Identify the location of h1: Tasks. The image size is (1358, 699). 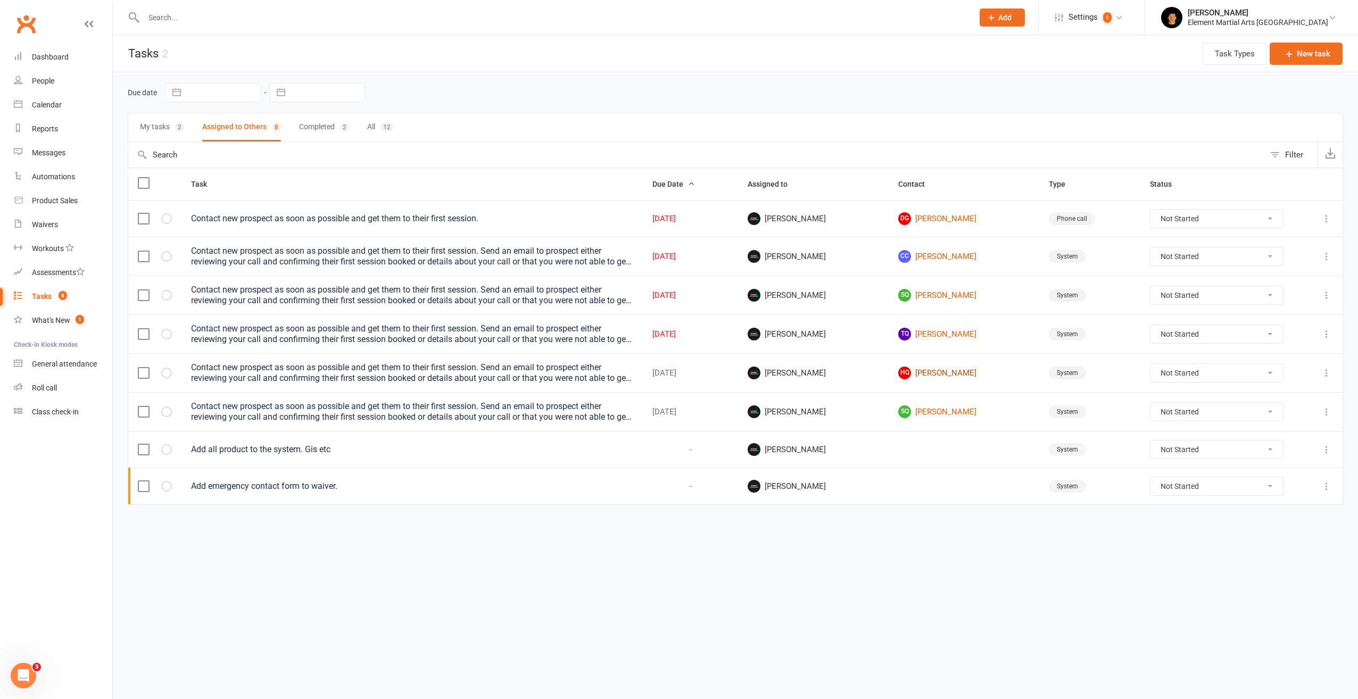
(140, 53).